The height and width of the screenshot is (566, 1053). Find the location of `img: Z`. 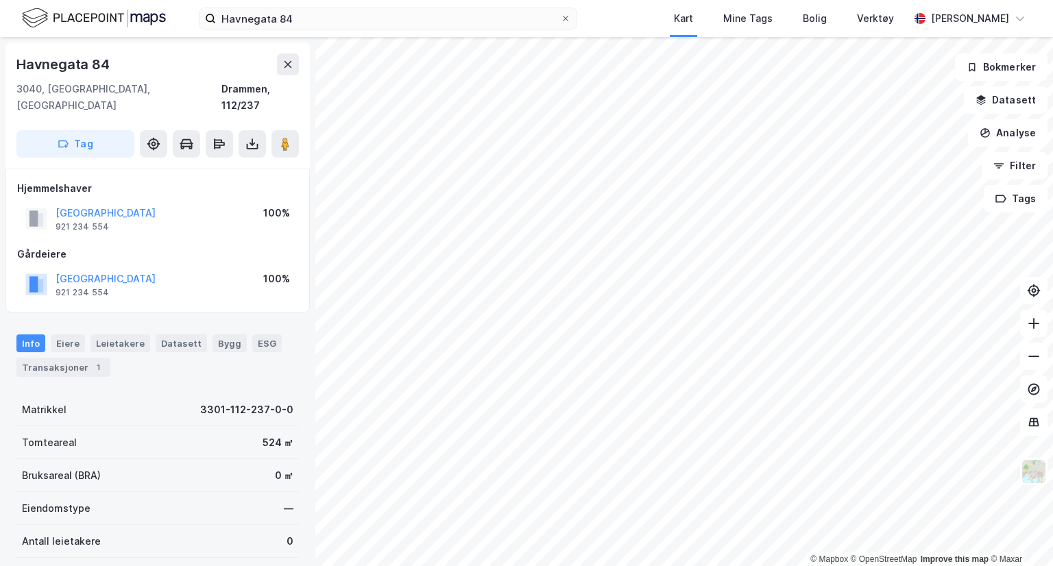

img: Z is located at coordinates (1034, 472).